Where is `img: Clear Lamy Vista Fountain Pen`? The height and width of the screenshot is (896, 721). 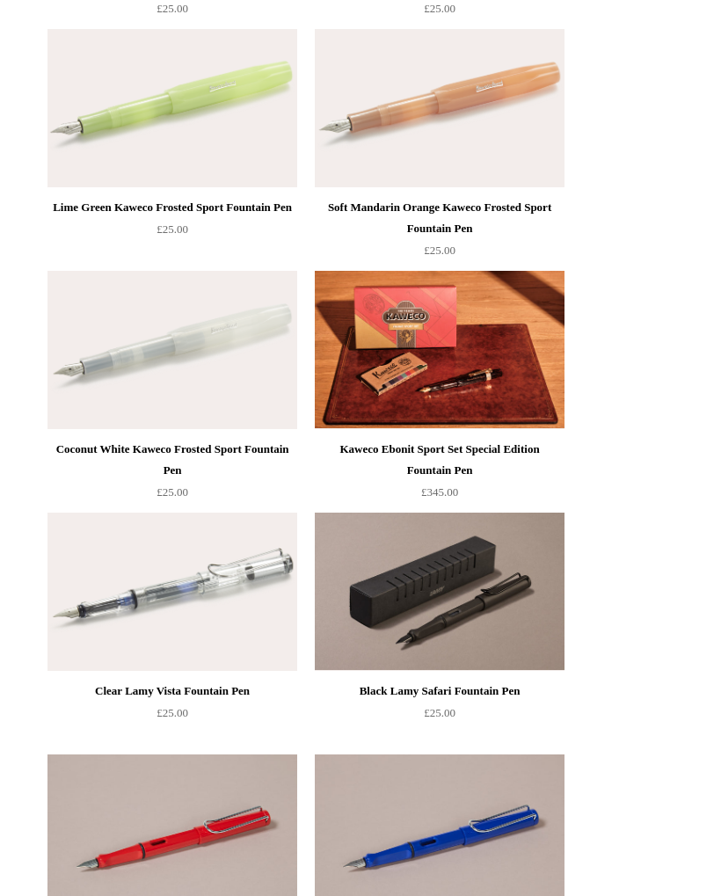 img: Clear Lamy Vista Fountain Pen is located at coordinates (172, 592).